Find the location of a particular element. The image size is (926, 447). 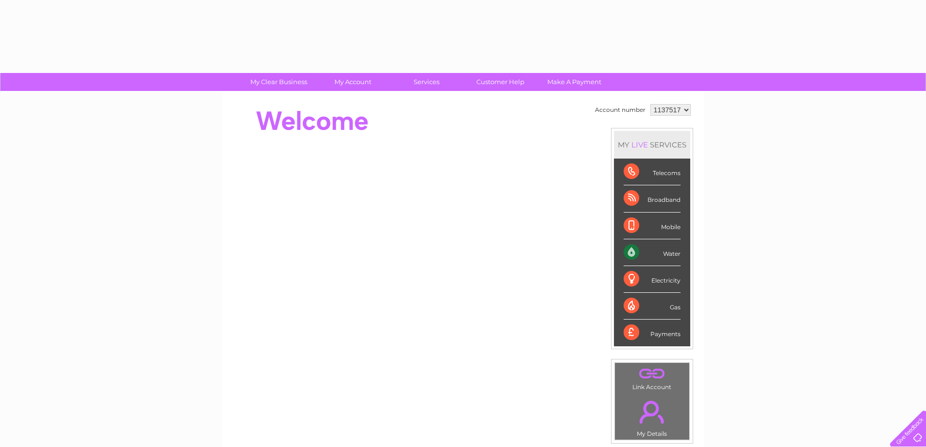

div: Payments is located at coordinates (652, 332).